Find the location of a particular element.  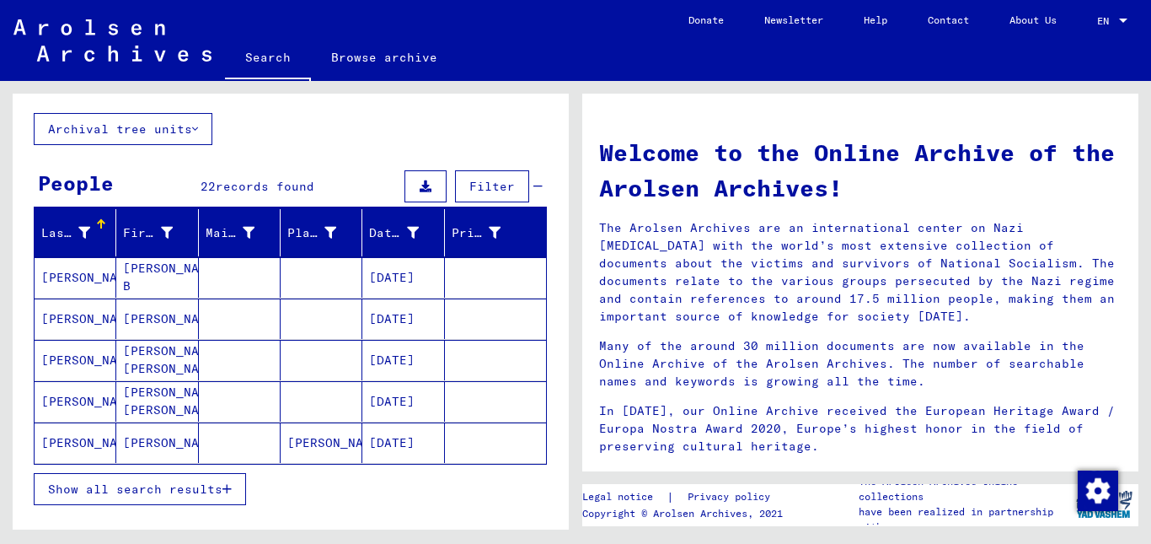

mat-header-cell: Date of Birth is located at coordinates (403, 233).